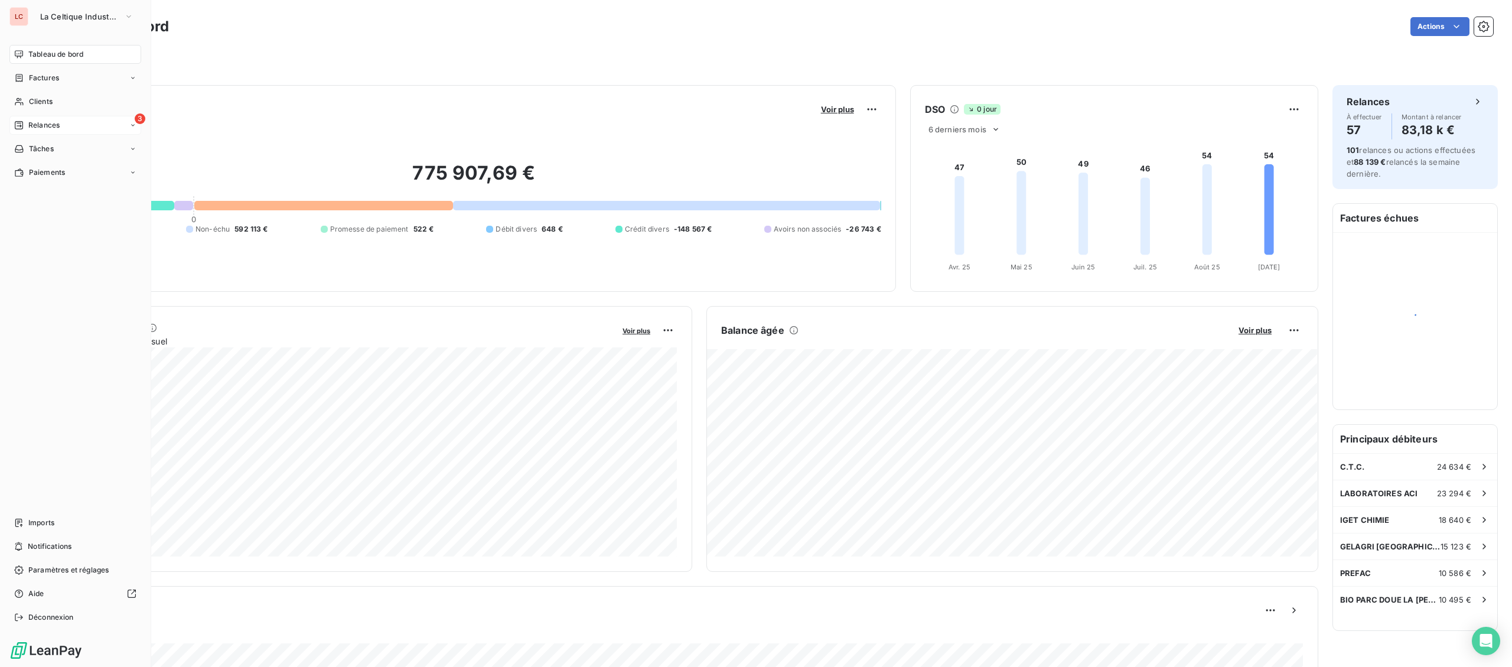  Describe the element at coordinates (957, 129) in the screenshot. I see `span: 6 derniers mois` at that location.